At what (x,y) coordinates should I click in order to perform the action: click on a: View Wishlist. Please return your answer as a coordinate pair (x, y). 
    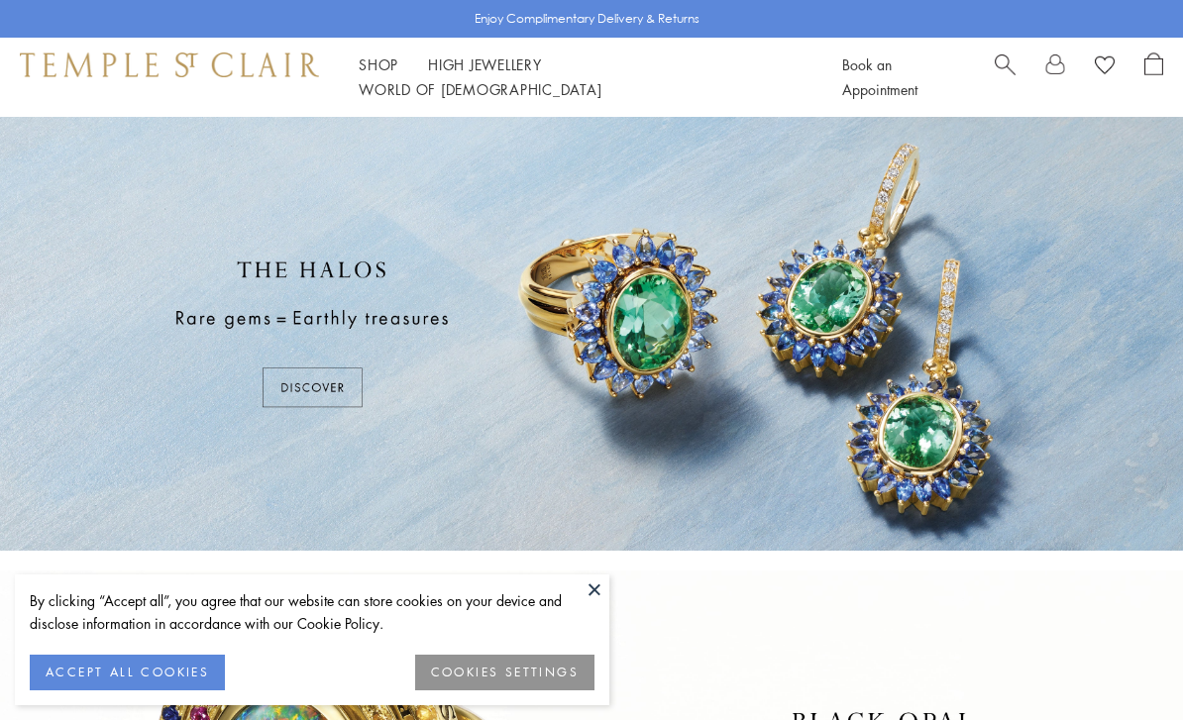
    Looking at the image, I should click on (1105, 67).